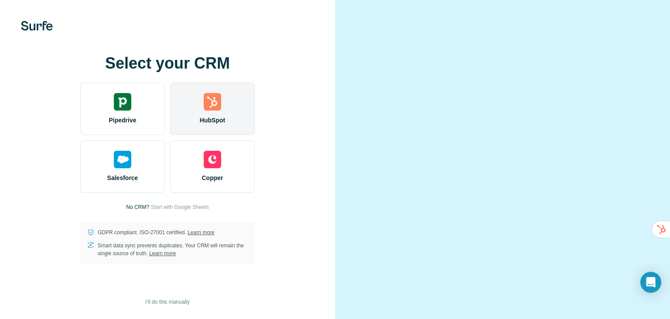  Describe the element at coordinates (212, 102) in the screenshot. I see `img: hubspot's logo` at that location.